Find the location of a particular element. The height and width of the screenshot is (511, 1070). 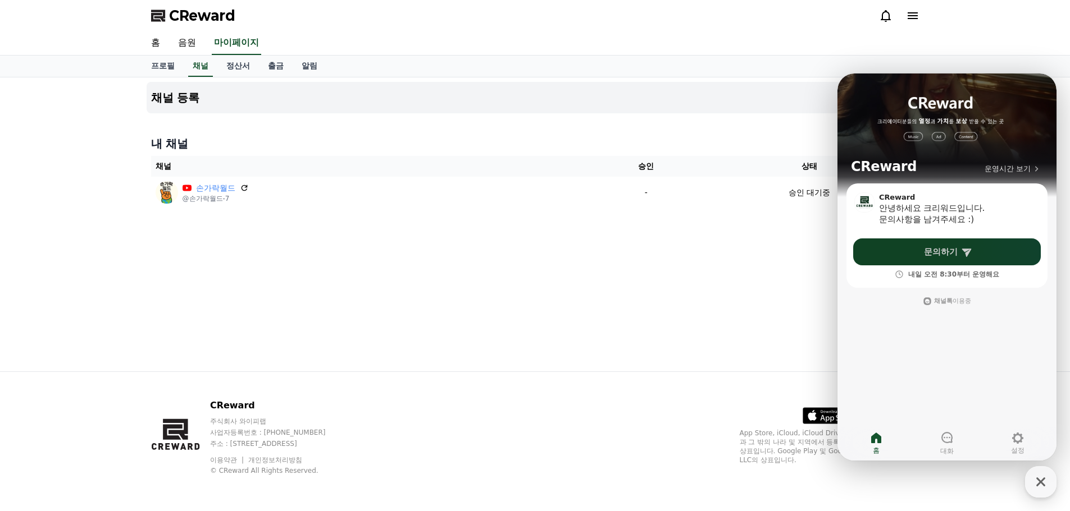

p: App Store, iCloud, iCloud Drive 및 iTunes Store는 미국과 그 밖의 나라 및 지역에서 등록된 Apple Inc.의 서비스 상표입니다. Goo... is located at coordinates (829, 447).